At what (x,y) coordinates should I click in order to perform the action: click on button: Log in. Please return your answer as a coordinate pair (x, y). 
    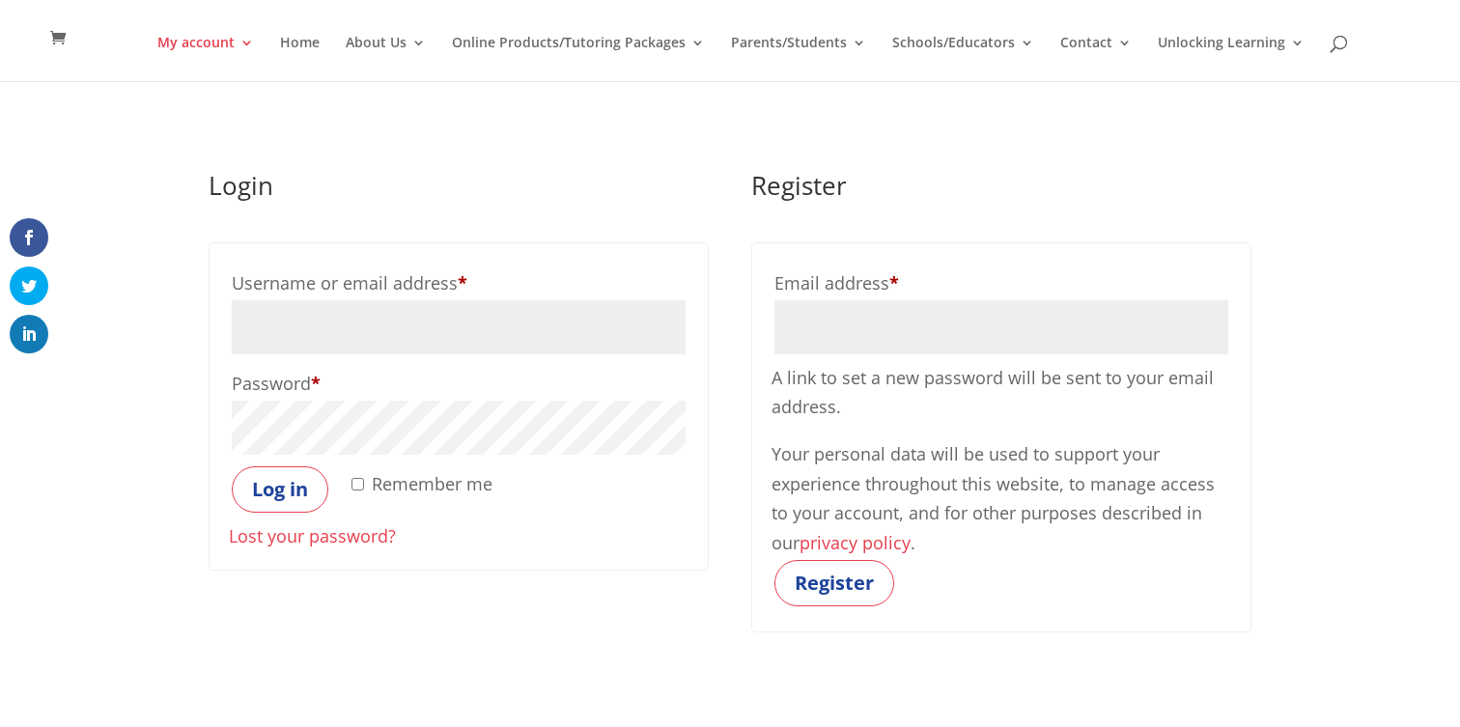
    Looking at the image, I should click on (280, 489).